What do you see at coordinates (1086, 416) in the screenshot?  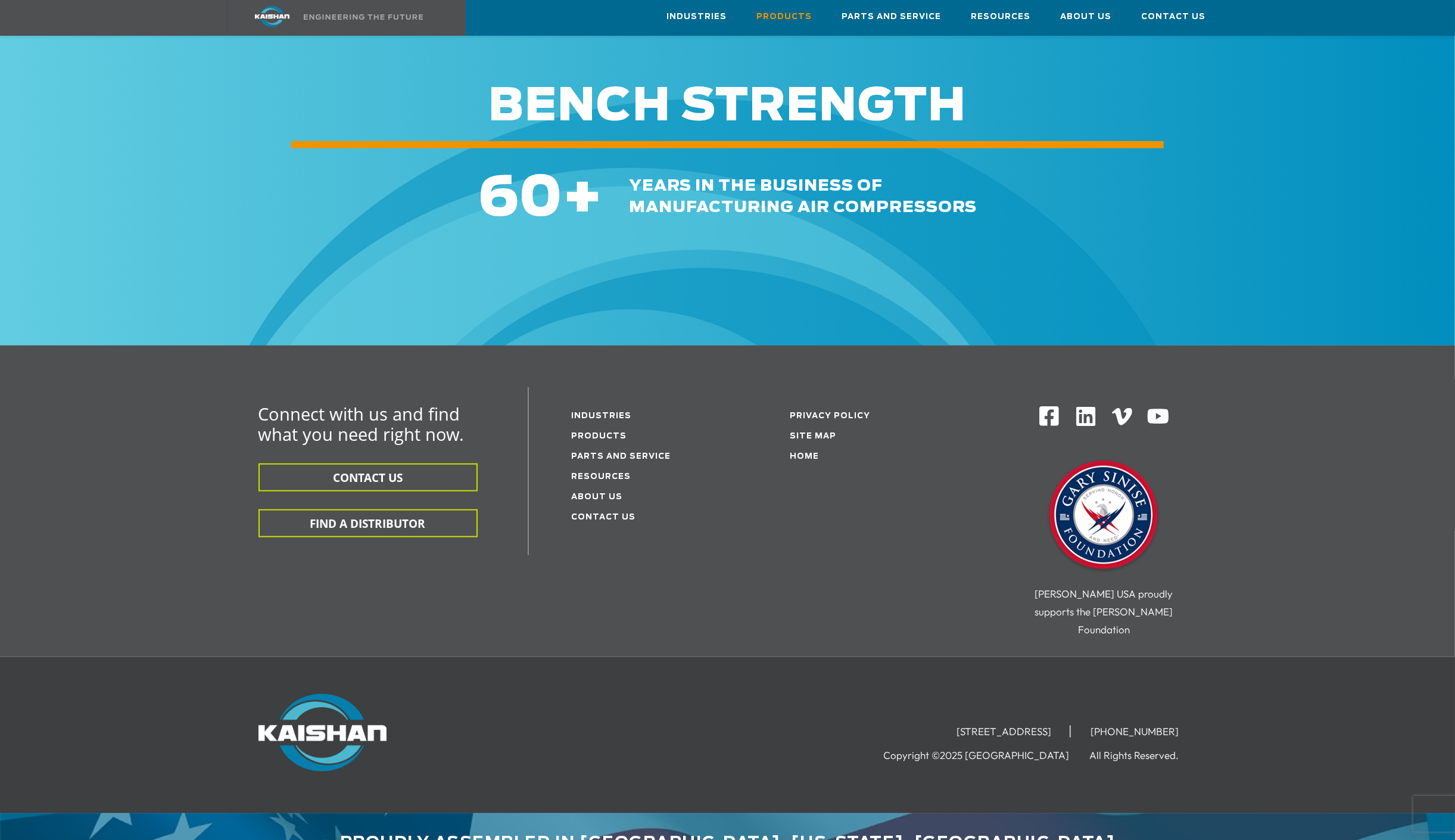 I see `img: Linkedin` at bounding box center [1086, 416].